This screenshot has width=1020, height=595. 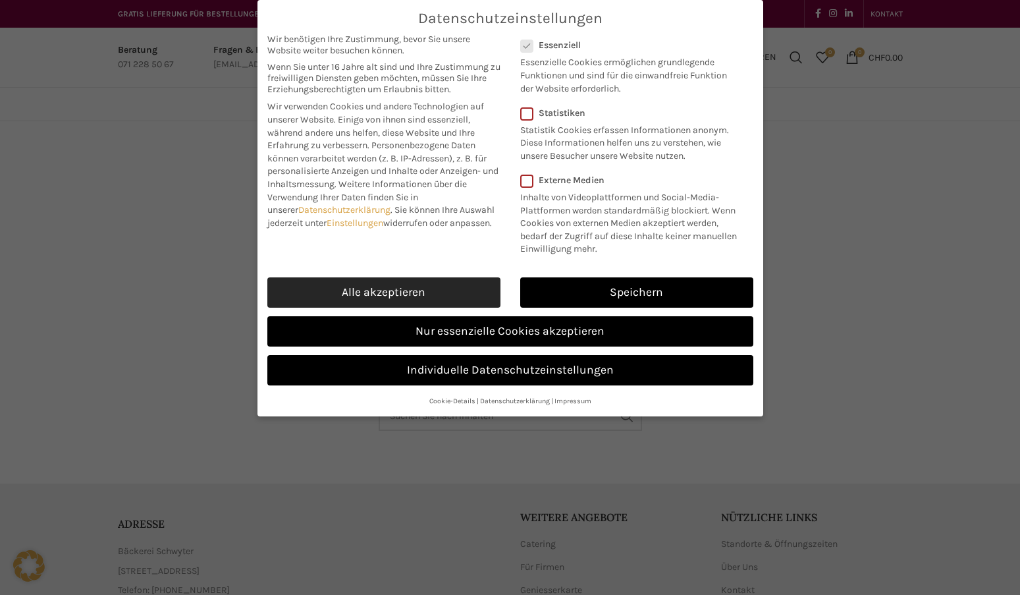 I want to click on a: Cookie-Details, so click(x=452, y=400).